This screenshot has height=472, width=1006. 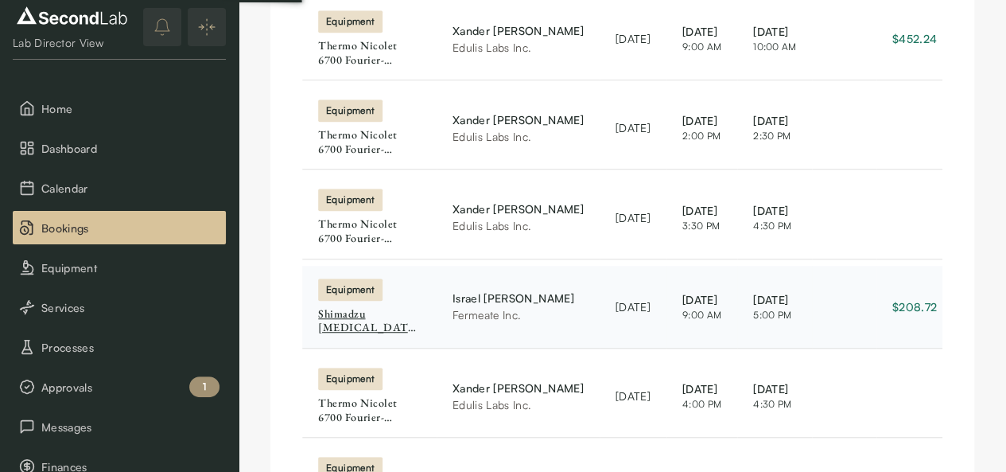 I want to click on span: Processes, so click(x=130, y=347).